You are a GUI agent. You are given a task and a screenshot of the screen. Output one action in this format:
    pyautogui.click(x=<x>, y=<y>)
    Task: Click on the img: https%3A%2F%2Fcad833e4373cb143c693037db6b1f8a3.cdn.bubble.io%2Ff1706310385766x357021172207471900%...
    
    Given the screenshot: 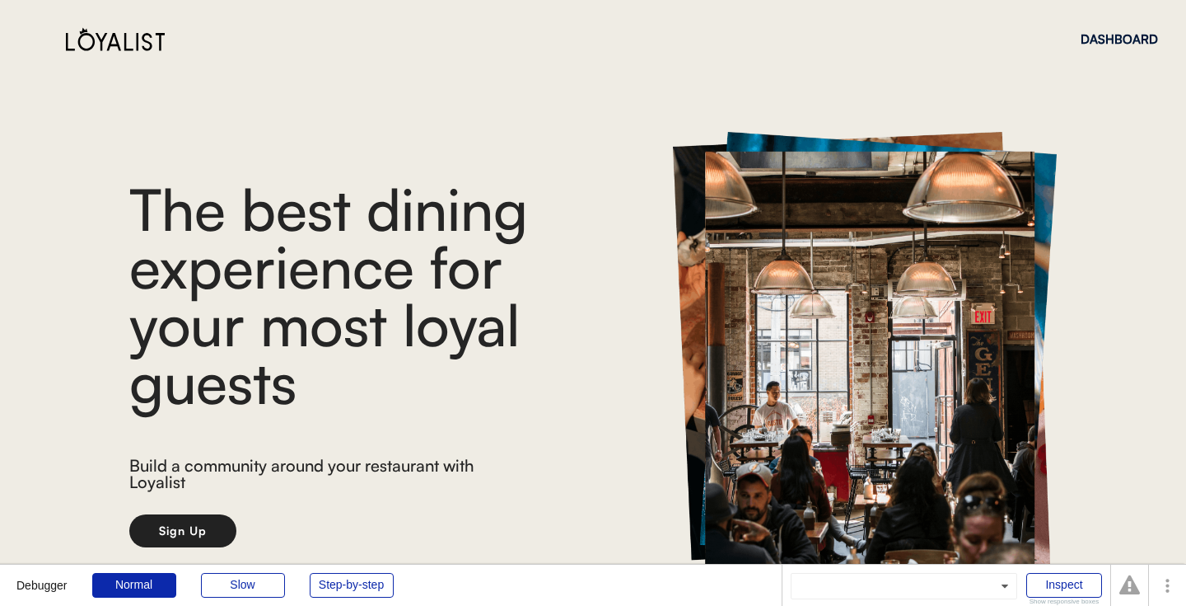 What is the action you would take?
    pyautogui.click(x=865, y=364)
    